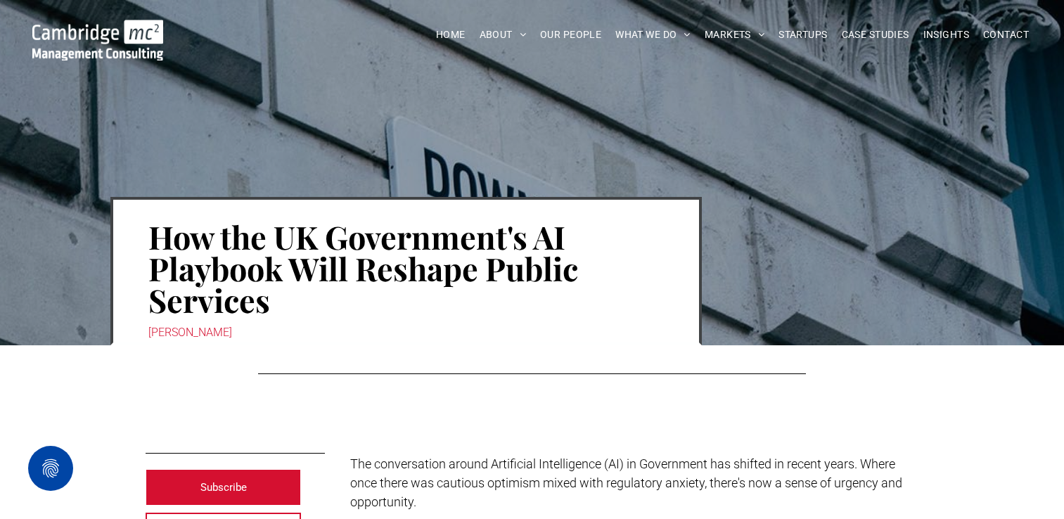 The image size is (1064, 519). Describe the element at coordinates (735, 34) in the screenshot. I see `a: MARKETS` at that location.